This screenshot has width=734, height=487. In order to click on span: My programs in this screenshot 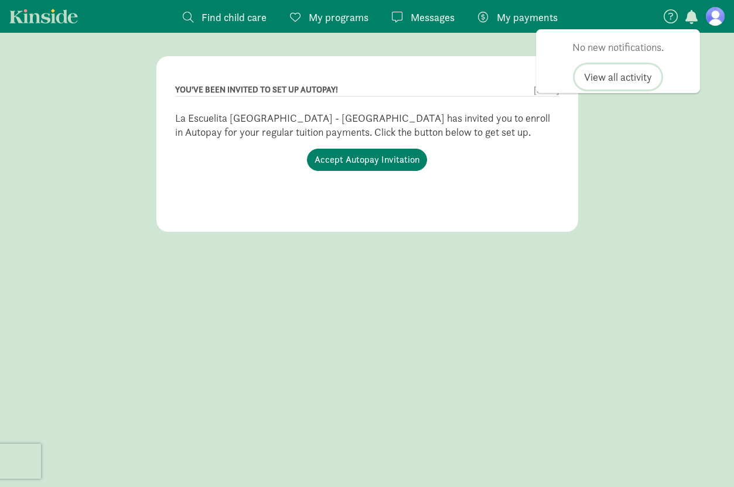, I will do `click(339, 17)`.